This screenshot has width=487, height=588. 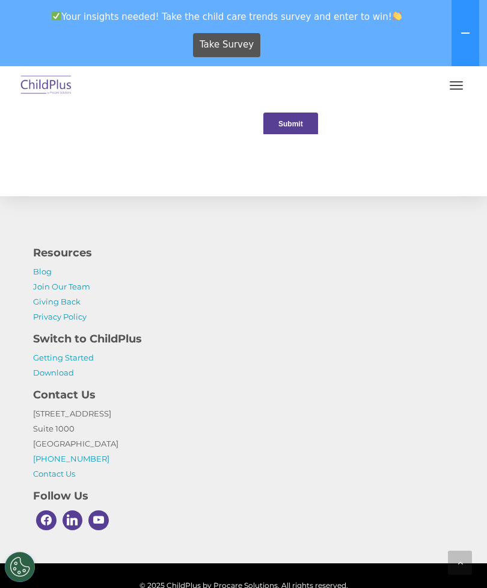 I want to click on a: Giving Back, so click(x=57, y=301).